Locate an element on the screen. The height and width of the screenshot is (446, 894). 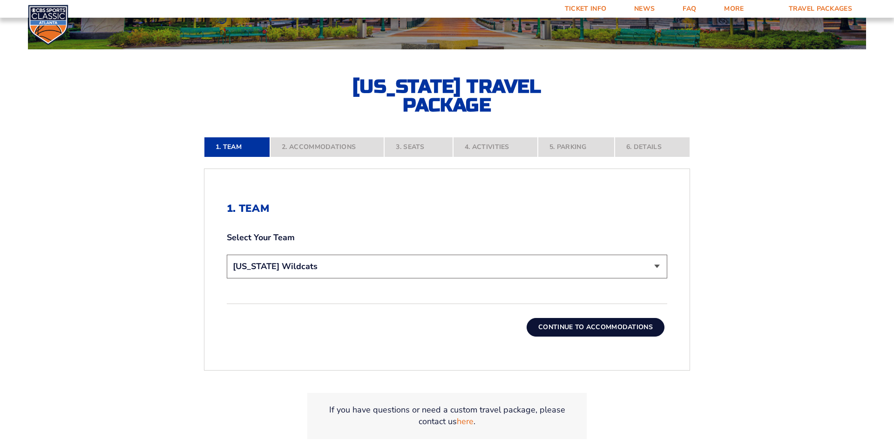
button: Continue To Accommodations is located at coordinates (596, 327).